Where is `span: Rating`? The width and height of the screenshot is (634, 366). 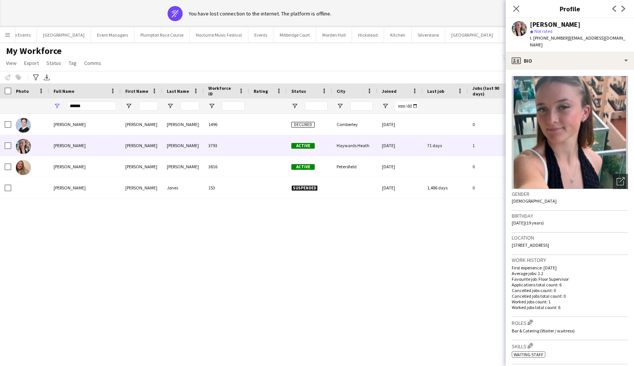
span: Rating is located at coordinates (261, 91).